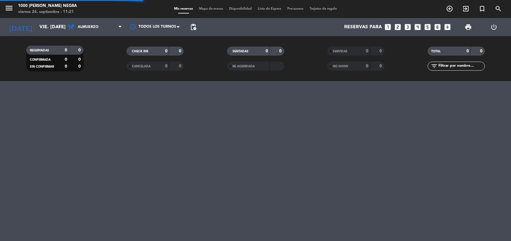  What do you see at coordinates (494, 27) in the screenshot?
I see `i: power_settings_new` at bounding box center [494, 27].